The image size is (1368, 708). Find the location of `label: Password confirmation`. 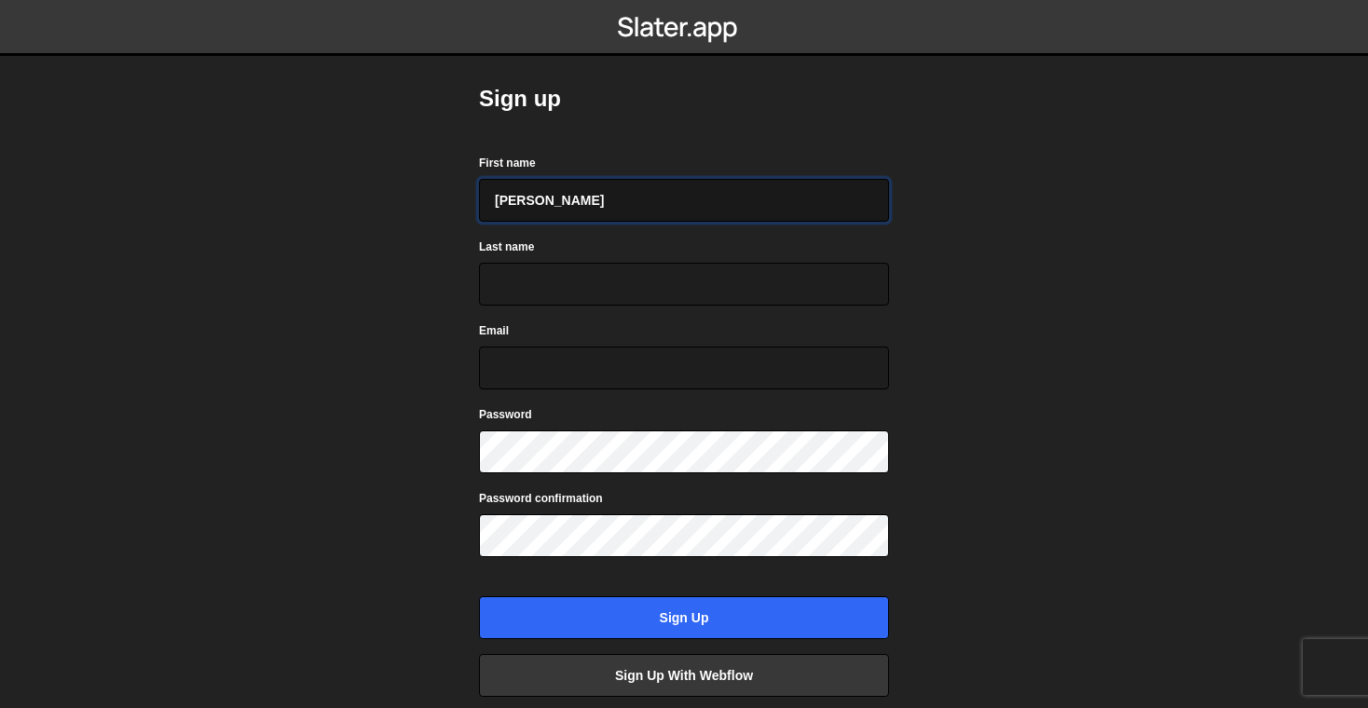

label: Password confirmation is located at coordinates (541, 499).